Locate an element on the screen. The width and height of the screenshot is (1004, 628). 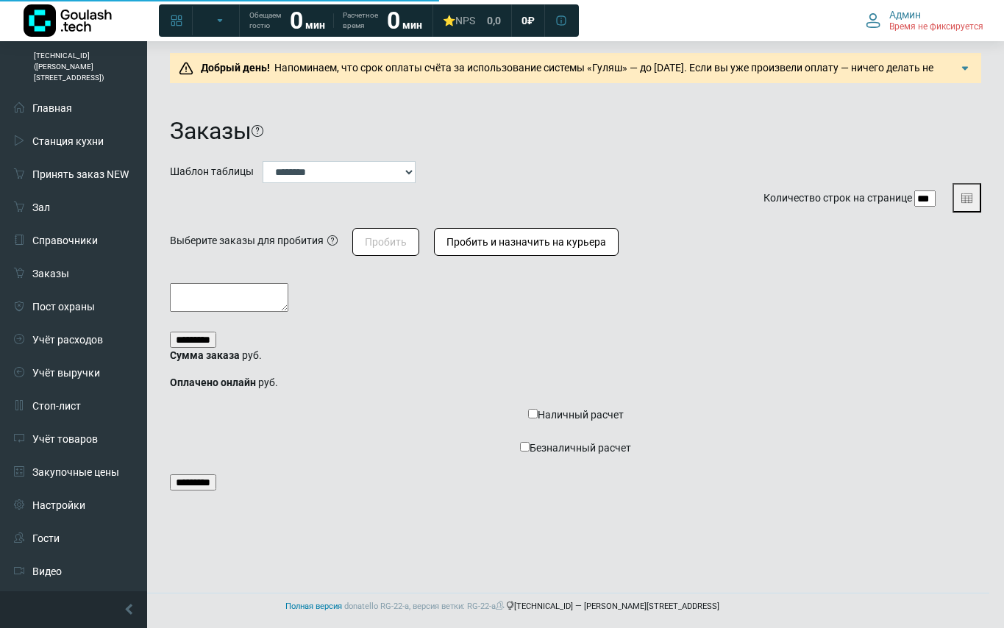
i: Нужные заказы должны быть в статусе "готов" (если вы хотите пробить один заказ, то можно воспольз... is located at coordinates (332, 240).